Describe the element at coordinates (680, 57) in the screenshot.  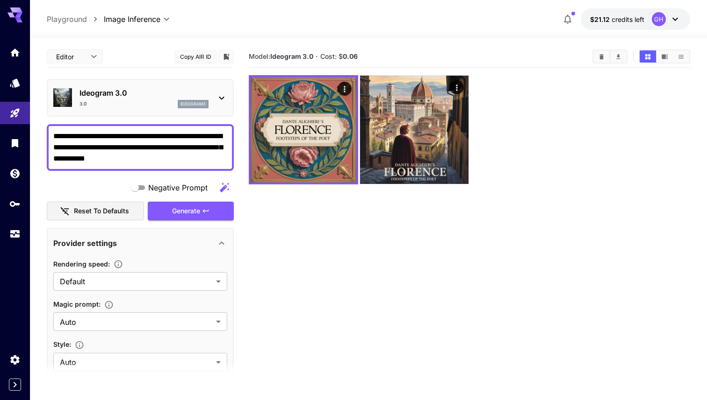
I see `button: Show media in list view` at that location.